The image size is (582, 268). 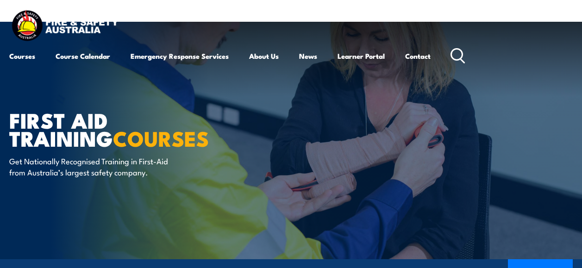 What do you see at coordinates (180, 56) in the screenshot?
I see `a: Emergency Response Services` at bounding box center [180, 56].